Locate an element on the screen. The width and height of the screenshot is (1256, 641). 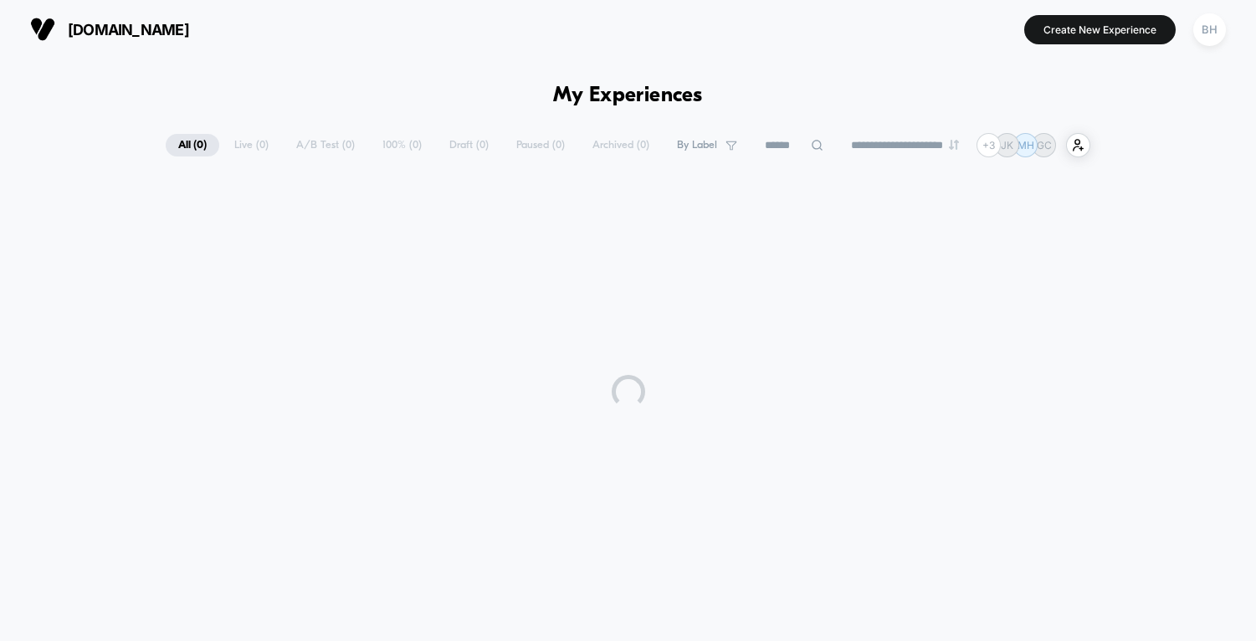
img: Visually logo is located at coordinates (43, 29).